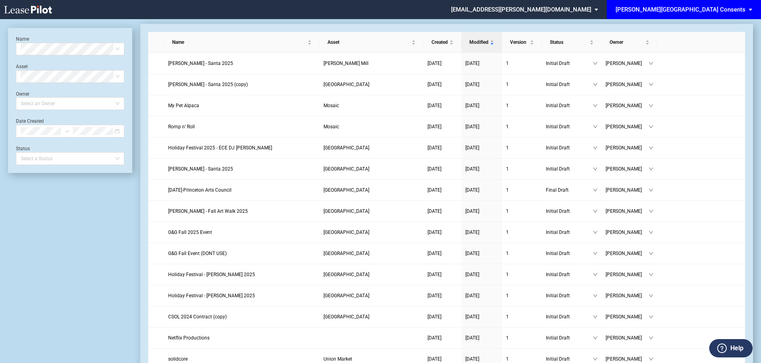 The image size is (761, 363). What do you see at coordinates (371, 42) in the screenshot?
I see `th: Asset` at bounding box center [371, 42].